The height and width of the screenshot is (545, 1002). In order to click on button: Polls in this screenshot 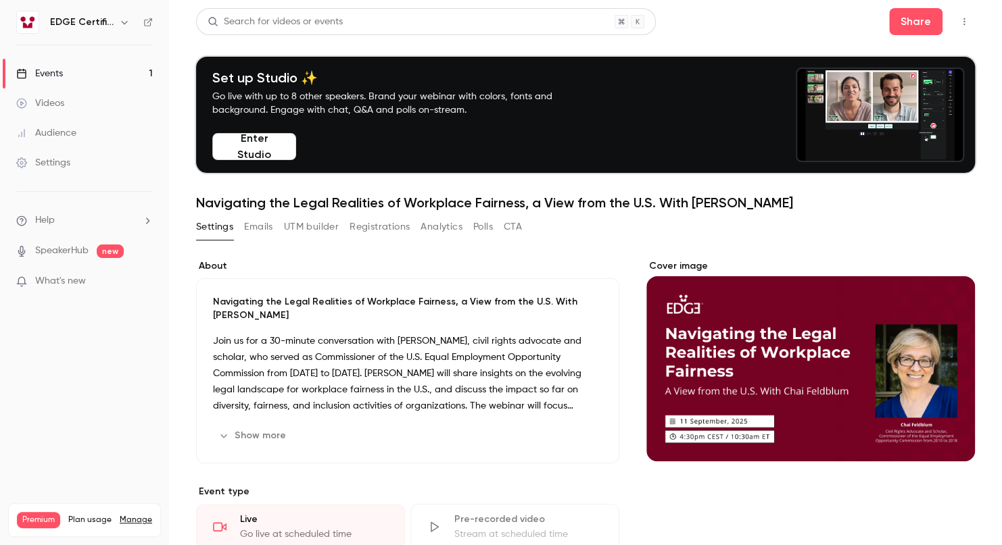, I will do `click(483, 227)`.